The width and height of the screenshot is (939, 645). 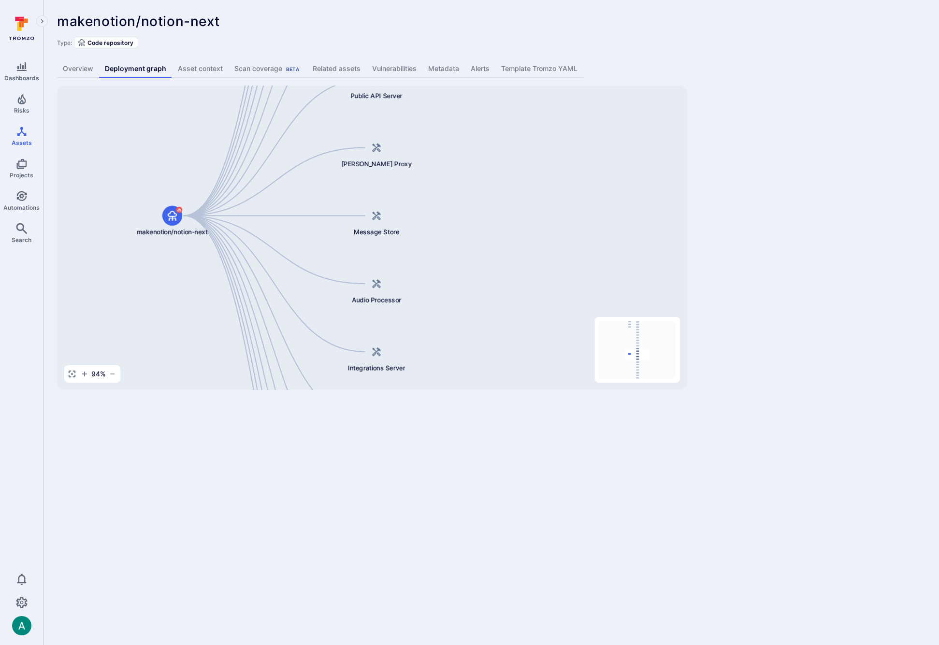 What do you see at coordinates (42, 21) in the screenshot?
I see `button: Expand navigation menu` at bounding box center [42, 21].